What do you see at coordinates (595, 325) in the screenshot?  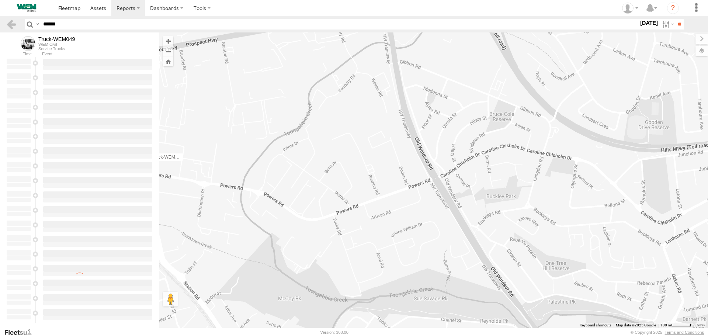 I see `button: Keyboard shortcuts` at bounding box center [595, 325].